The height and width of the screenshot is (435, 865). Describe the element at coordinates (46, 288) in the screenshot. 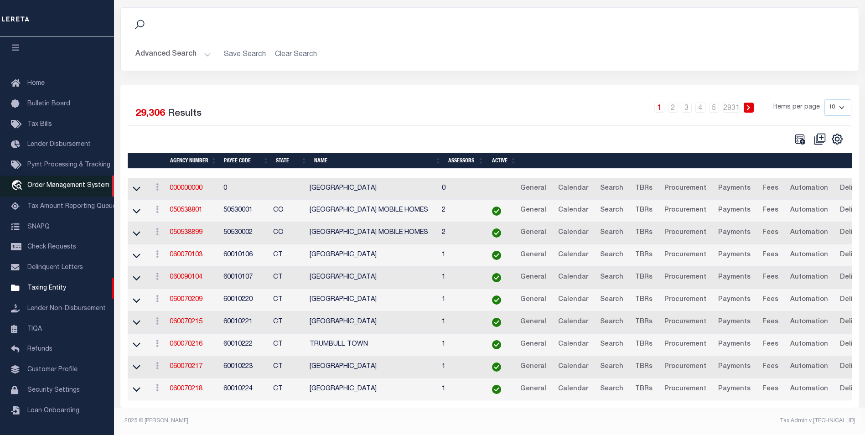

I see `span: Taxing Entity` at that location.